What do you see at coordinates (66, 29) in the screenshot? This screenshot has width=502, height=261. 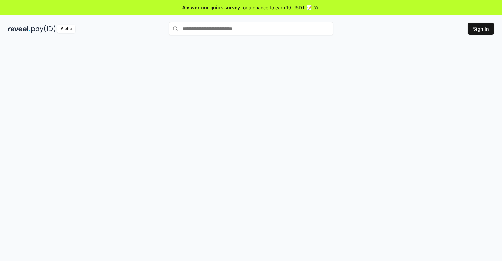 I see `div: Alpha` at bounding box center [66, 29].